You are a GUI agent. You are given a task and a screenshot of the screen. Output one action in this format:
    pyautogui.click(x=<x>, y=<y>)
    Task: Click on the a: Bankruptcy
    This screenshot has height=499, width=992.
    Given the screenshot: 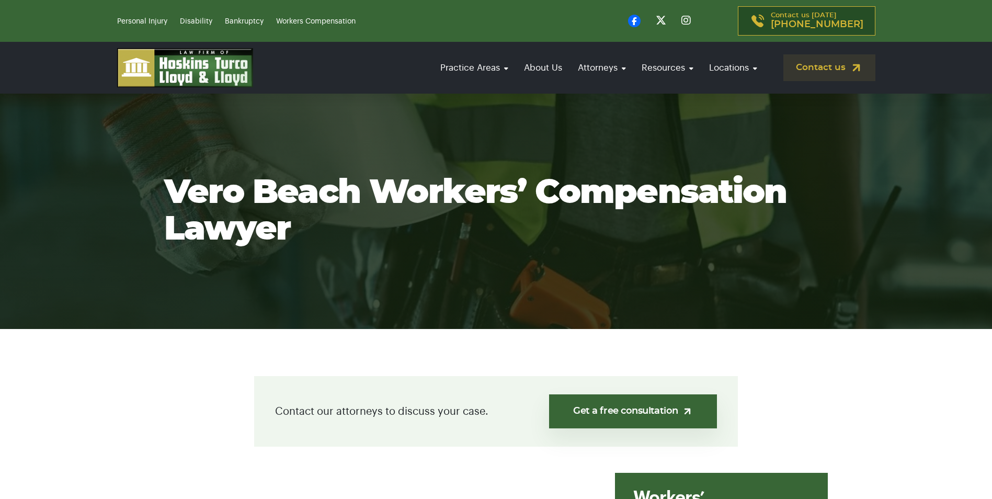 What is the action you would take?
    pyautogui.click(x=244, y=21)
    